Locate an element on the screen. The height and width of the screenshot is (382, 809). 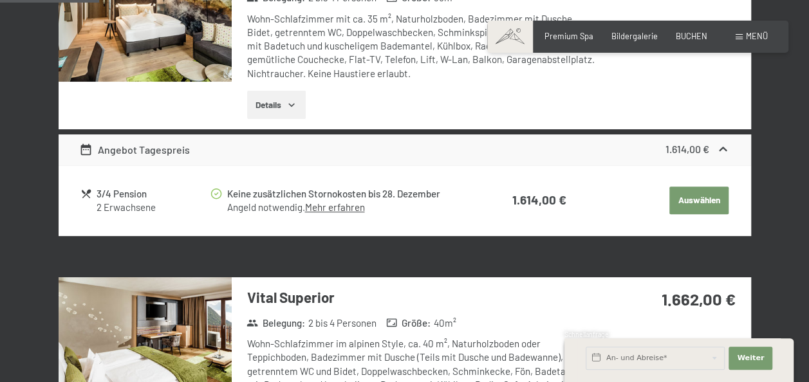
a: Bildergalerie is located at coordinates (634, 36).